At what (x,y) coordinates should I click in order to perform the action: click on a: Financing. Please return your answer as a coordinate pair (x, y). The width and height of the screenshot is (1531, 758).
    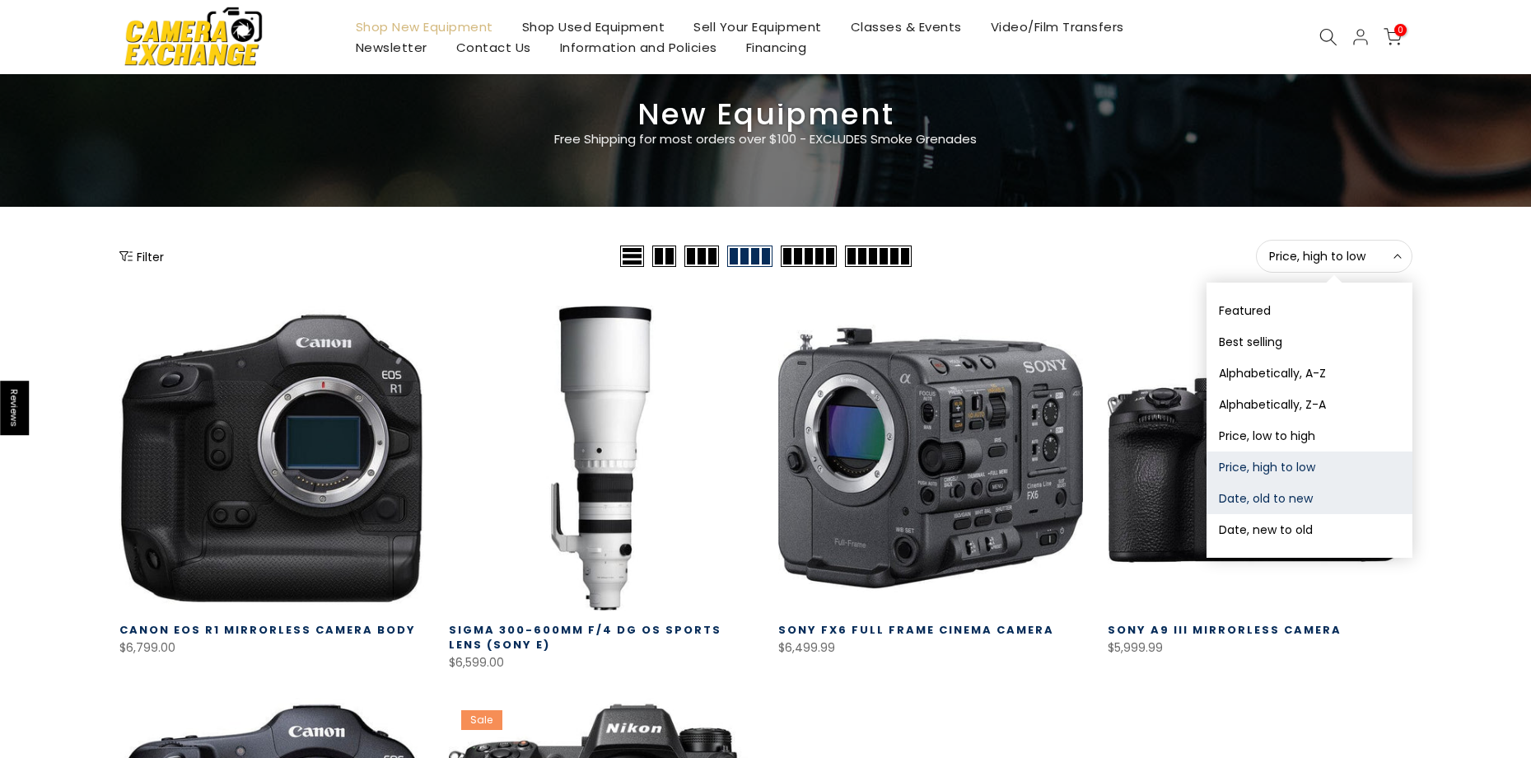
    Looking at the image, I should click on (776, 47).